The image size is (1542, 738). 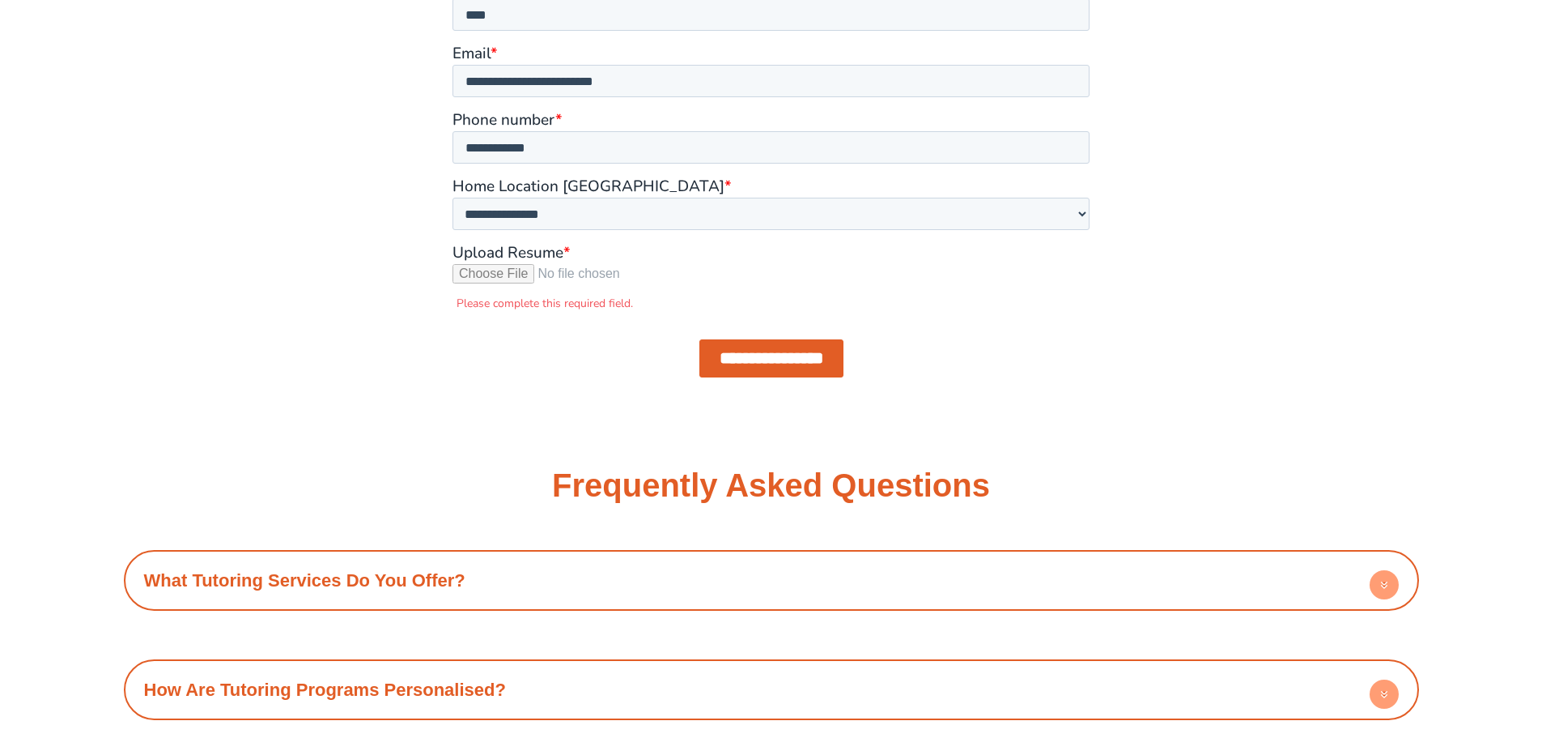 I want to click on a: How Are Tutoring Programs Personalised?, so click(x=325, y=689).